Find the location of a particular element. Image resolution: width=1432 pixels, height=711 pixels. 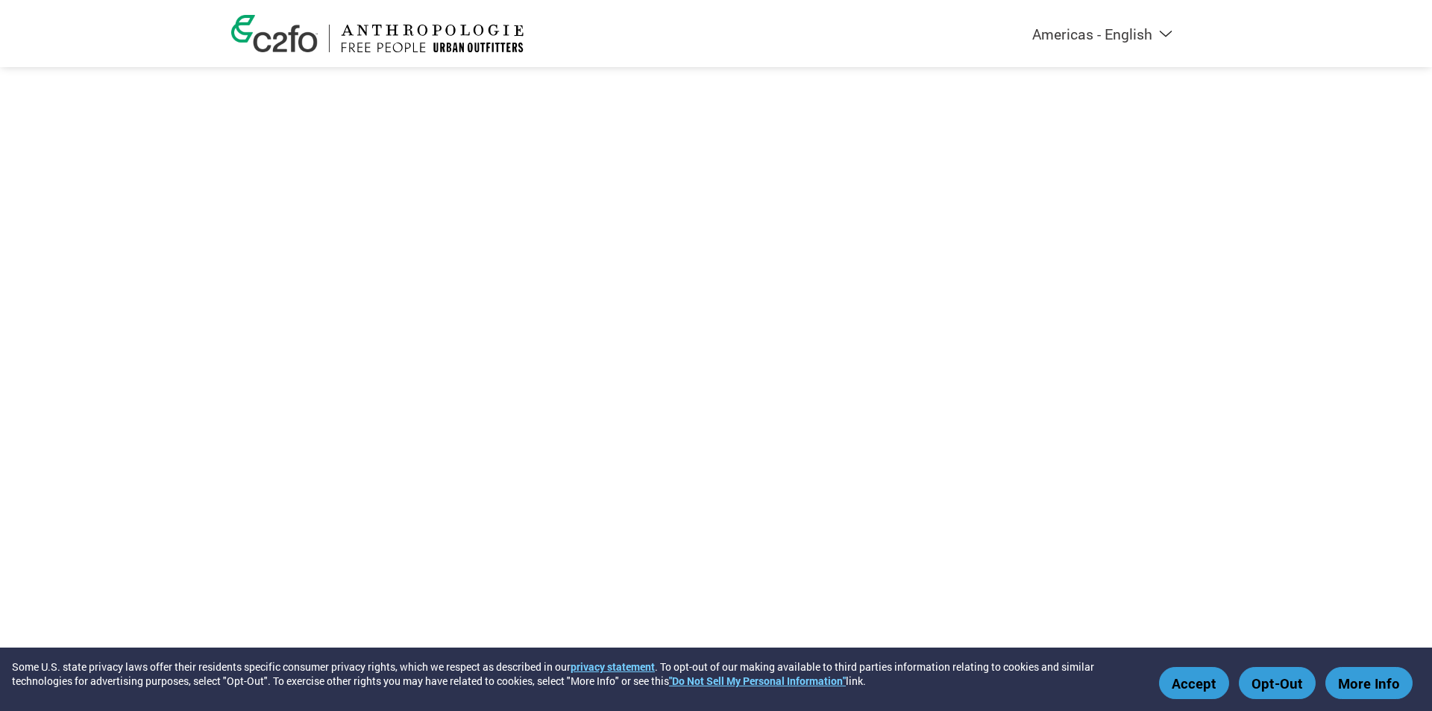

a: privacy statement is located at coordinates (612, 666).